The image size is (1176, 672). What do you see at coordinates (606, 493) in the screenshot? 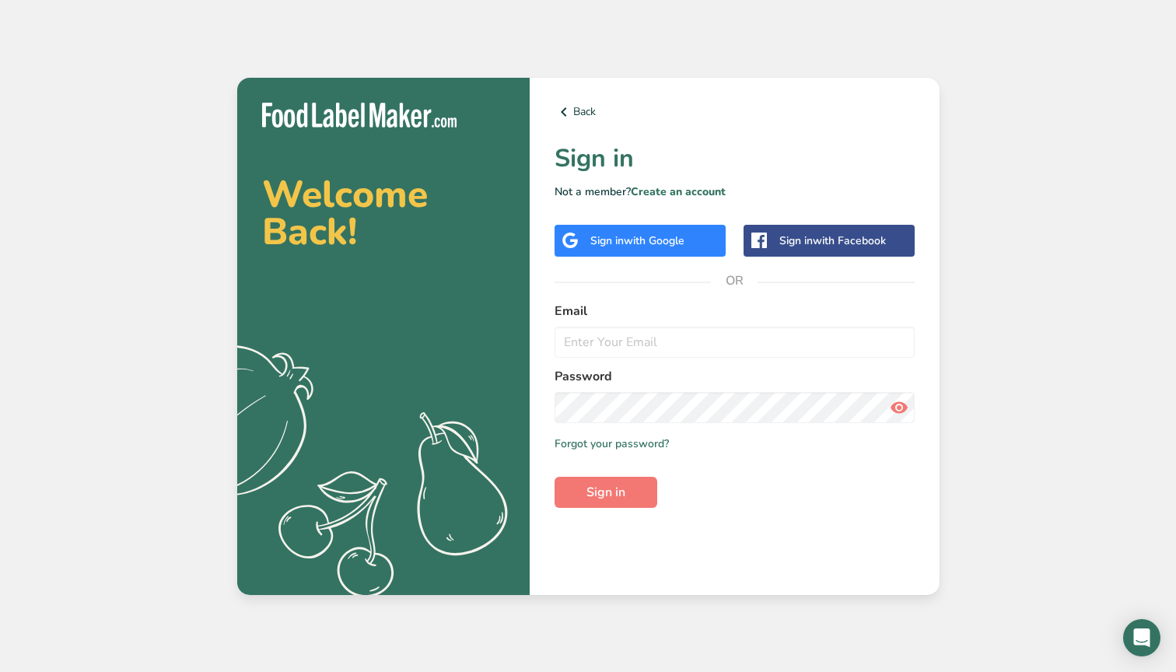
I see `button: Sign in` at bounding box center [606, 493].